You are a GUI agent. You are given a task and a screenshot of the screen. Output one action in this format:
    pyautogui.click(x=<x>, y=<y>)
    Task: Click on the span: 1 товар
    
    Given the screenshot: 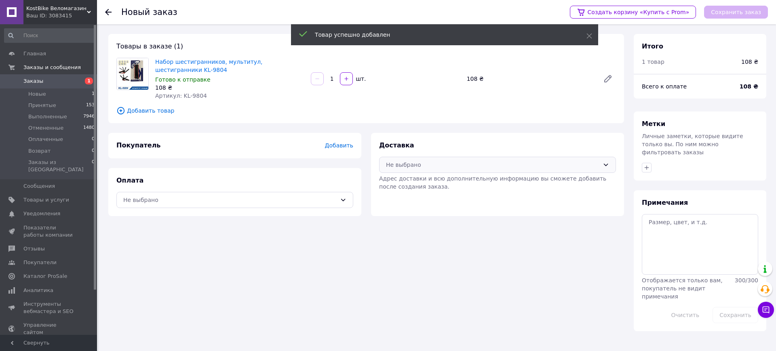 What is the action you would take?
    pyautogui.click(x=653, y=62)
    